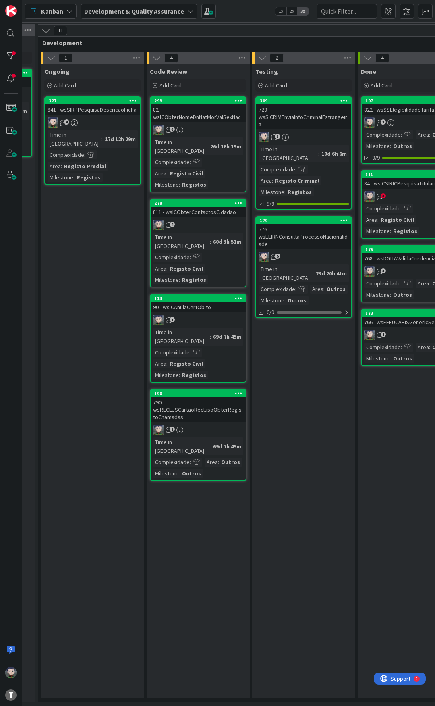 The height and width of the screenshot is (706, 435). What do you see at coordinates (52, 11) in the screenshot?
I see `span: Kanban` at bounding box center [52, 11].